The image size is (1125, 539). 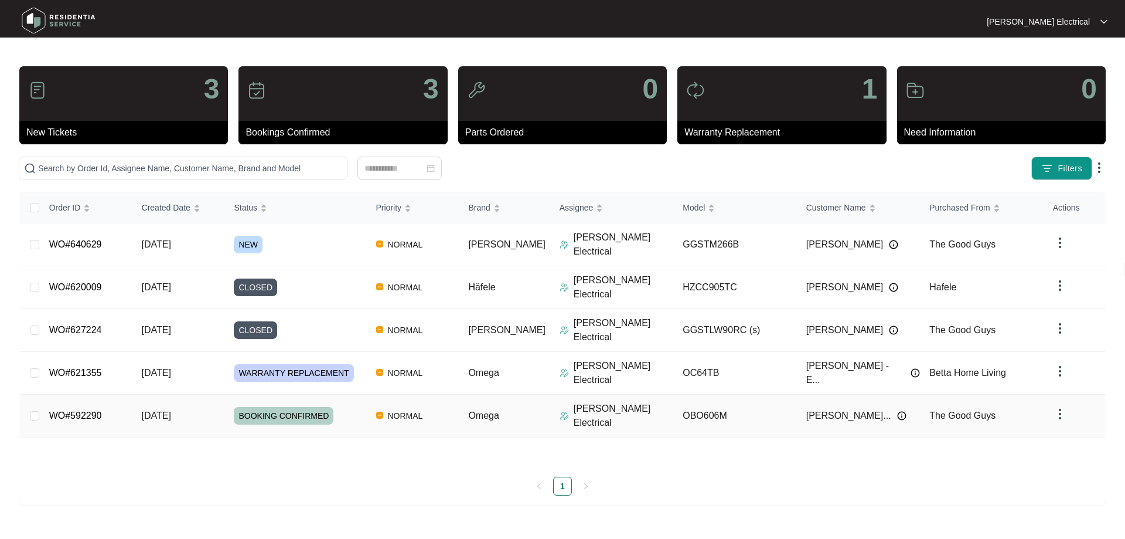 What do you see at coordinates (30, 168) in the screenshot?
I see `img: search-icon` at bounding box center [30, 168].